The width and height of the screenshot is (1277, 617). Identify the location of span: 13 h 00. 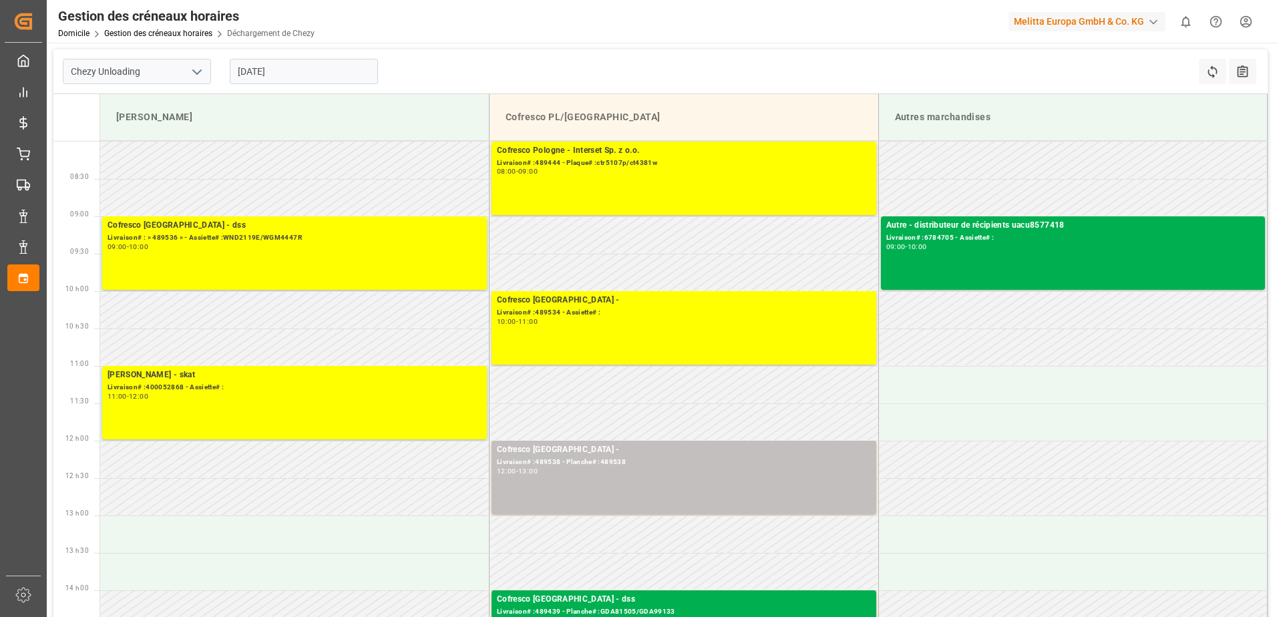
(77, 513).